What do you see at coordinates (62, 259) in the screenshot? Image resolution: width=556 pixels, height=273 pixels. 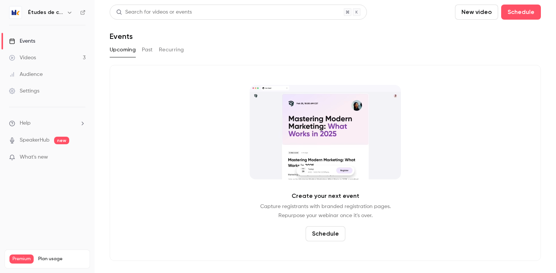 I see `span: Plan usage` at bounding box center [62, 259].